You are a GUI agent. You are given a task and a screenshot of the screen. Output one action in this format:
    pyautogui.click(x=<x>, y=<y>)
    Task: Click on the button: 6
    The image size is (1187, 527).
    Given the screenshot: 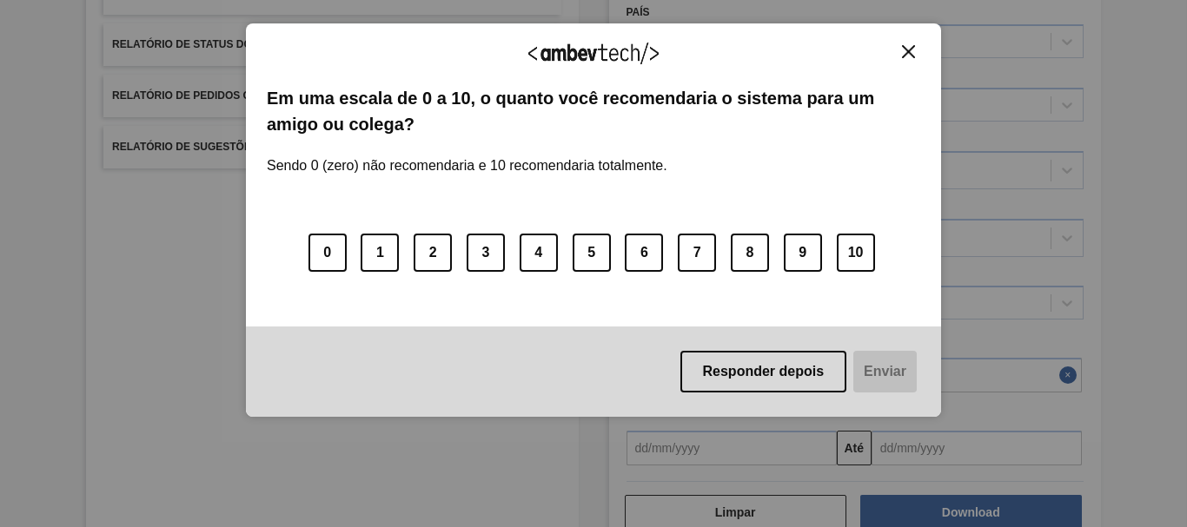 What is the action you would take?
    pyautogui.click(x=644, y=253)
    